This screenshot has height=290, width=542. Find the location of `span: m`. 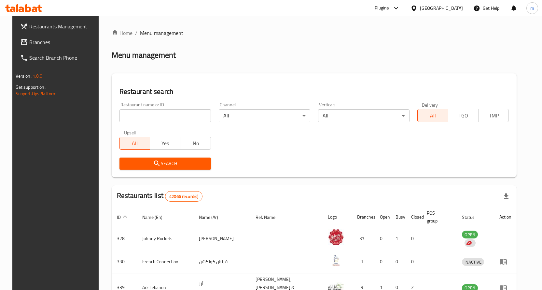

span: m is located at coordinates (533, 8).